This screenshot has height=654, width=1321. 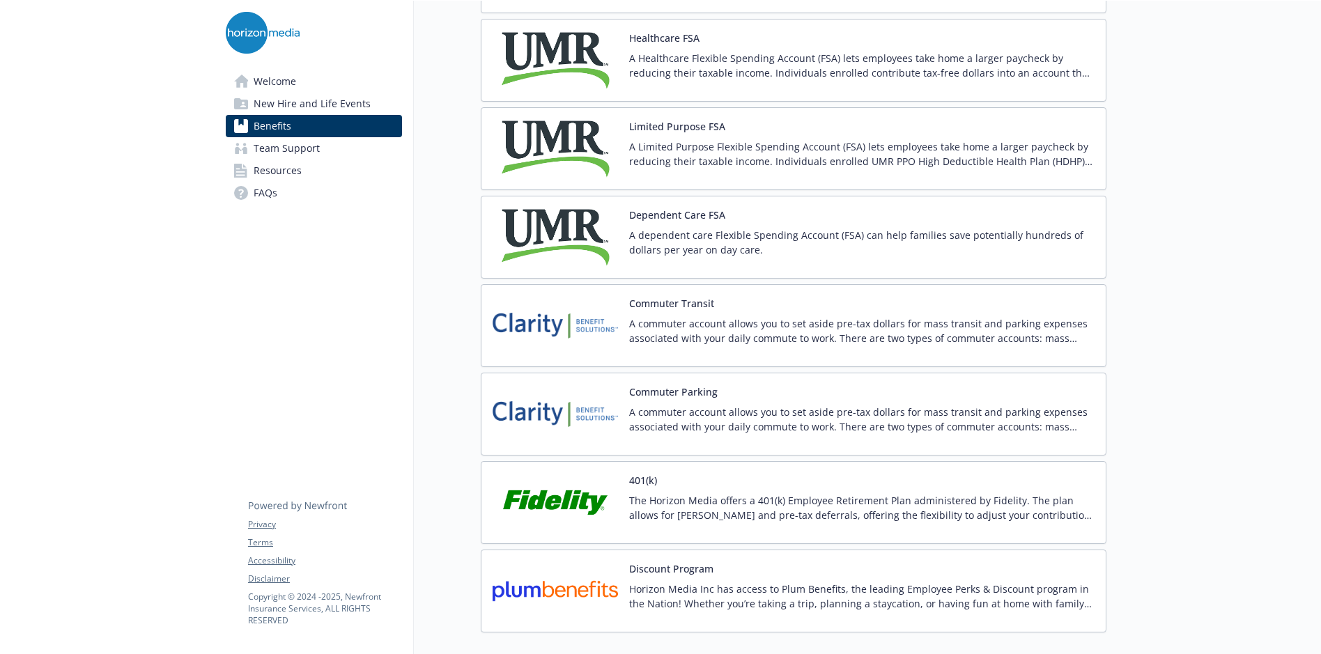 I want to click on p: A Healthcare Flexible Spending Account (FSA) lets employees take home a larger paycheck by reduci..., so click(x=862, y=66).